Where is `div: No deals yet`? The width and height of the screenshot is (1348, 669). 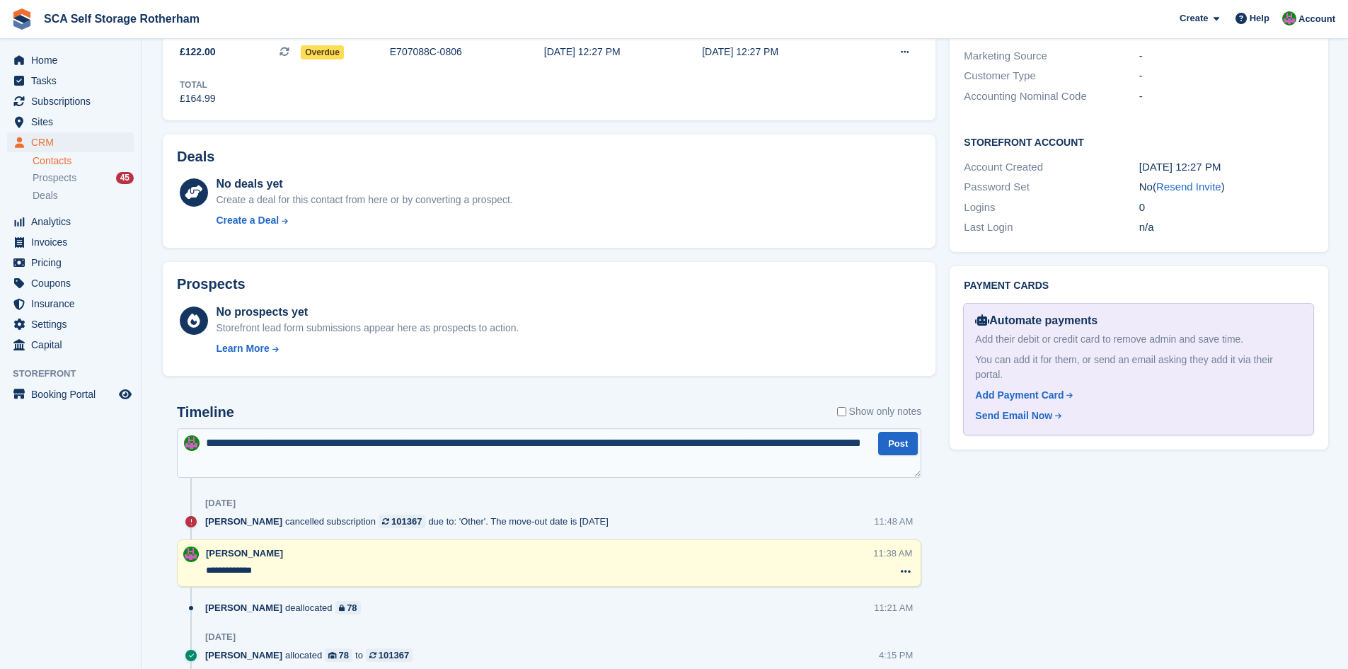 div: No deals yet is located at coordinates (364, 184).